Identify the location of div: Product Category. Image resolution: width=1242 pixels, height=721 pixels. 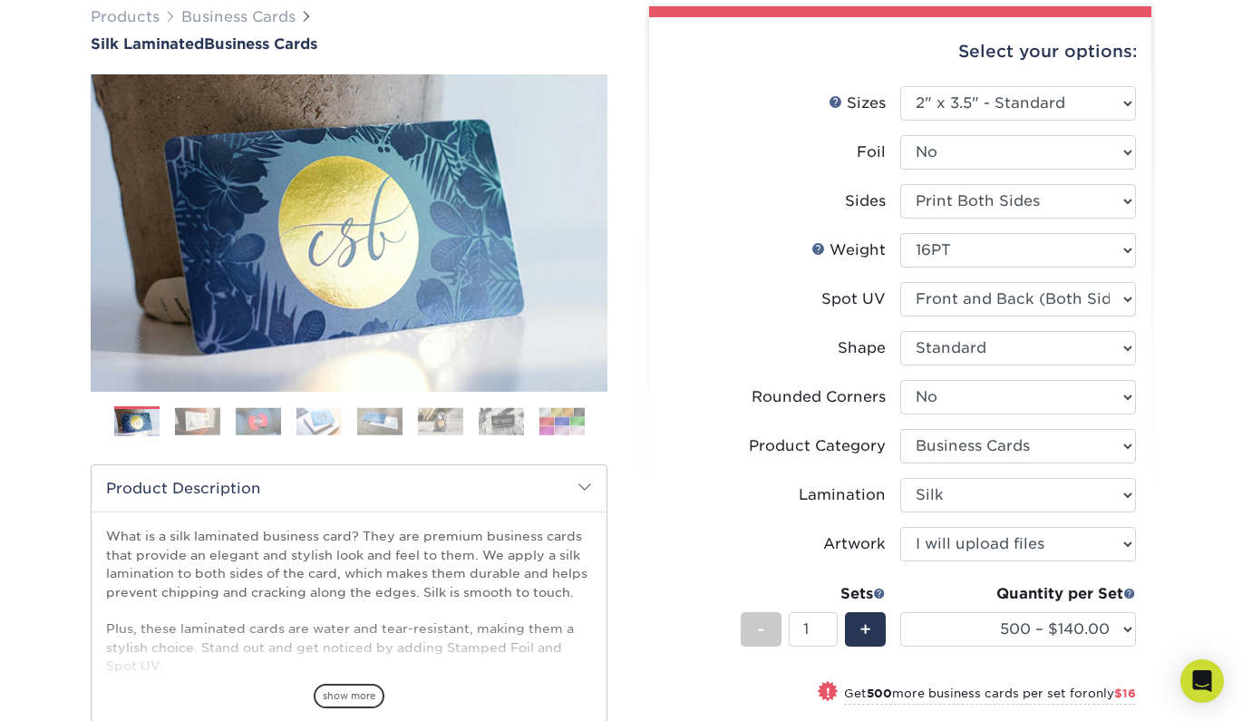
(817, 446).